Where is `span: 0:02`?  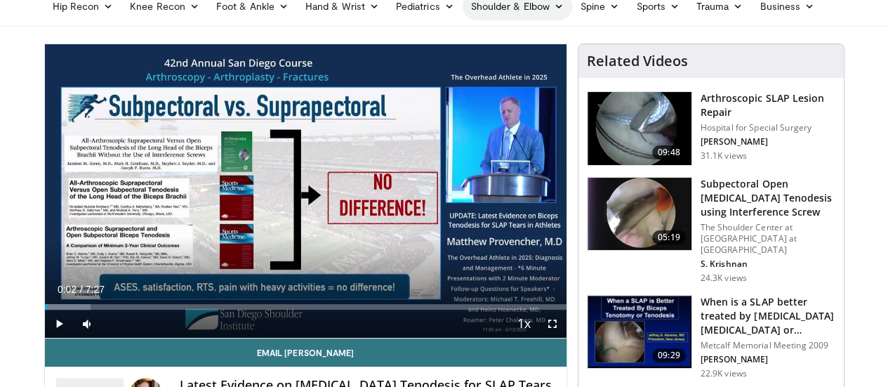
span: 0:02 is located at coordinates (67, 289).